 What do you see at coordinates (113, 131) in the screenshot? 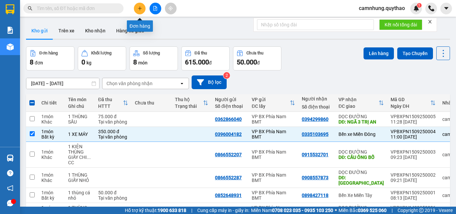
I see `div: 350.000 đ` at bounding box center [113, 131].